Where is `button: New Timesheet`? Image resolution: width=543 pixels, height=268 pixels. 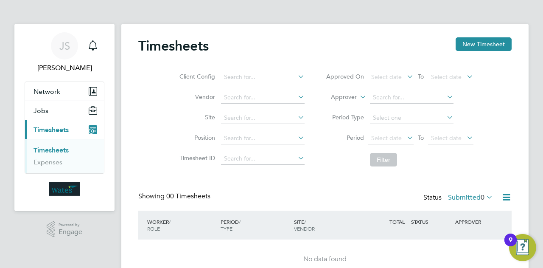
button: New Timesheet is located at coordinates (483, 44).